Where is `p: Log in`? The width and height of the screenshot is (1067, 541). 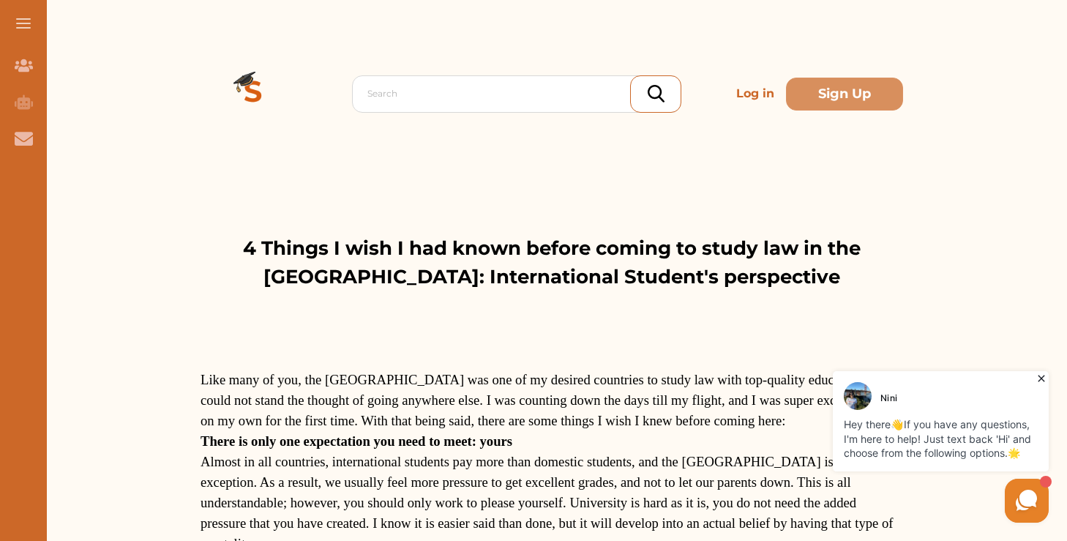 p: Log in is located at coordinates (756, 94).